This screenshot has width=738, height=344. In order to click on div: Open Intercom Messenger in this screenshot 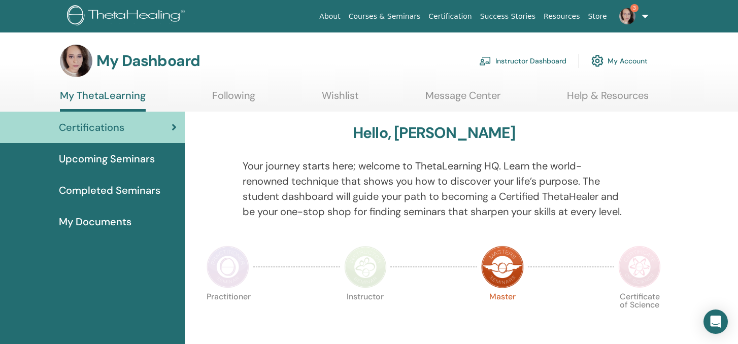, I will do `click(716, 322)`.